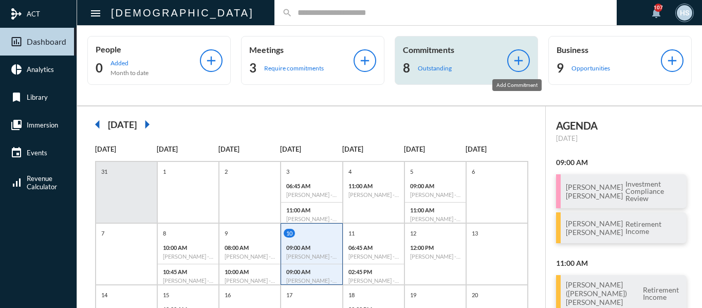  I want to click on button: Toggle sidenav, so click(96, 13).